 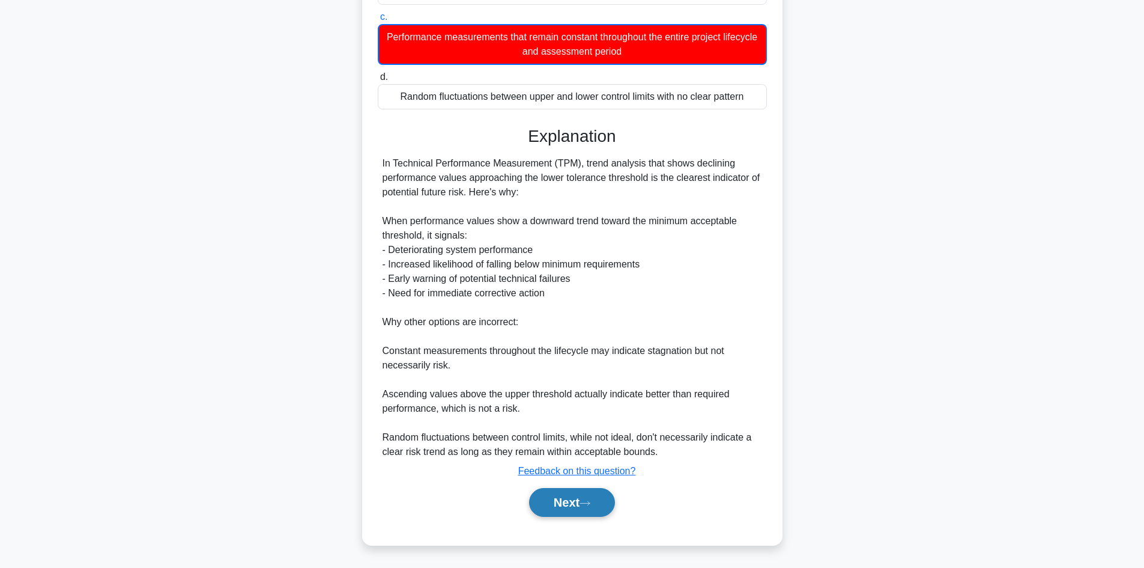 What do you see at coordinates (384, 16) in the screenshot?
I see `span: c.` at bounding box center [384, 16].